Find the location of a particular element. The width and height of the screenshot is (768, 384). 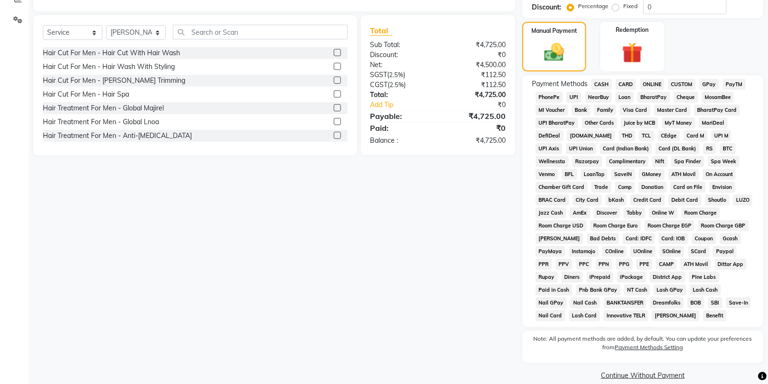

label: Fixed is located at coordinates (630, 6).